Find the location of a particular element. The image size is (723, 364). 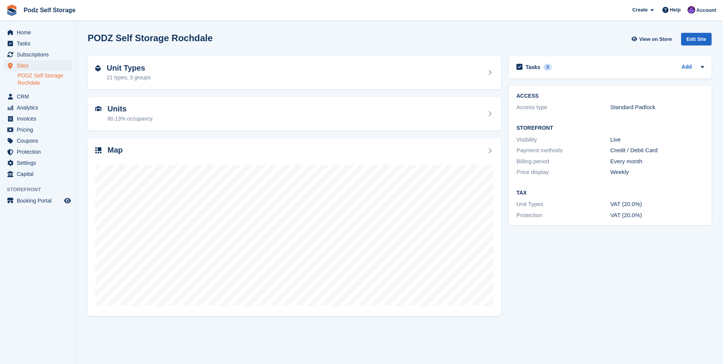

img: stora-icon-8386f47178a22dfd0bd8f6a31ec36ba5ce8667c1dd55bd0f319d3a0aa187defe.svg is located at coordinates (12, 10).